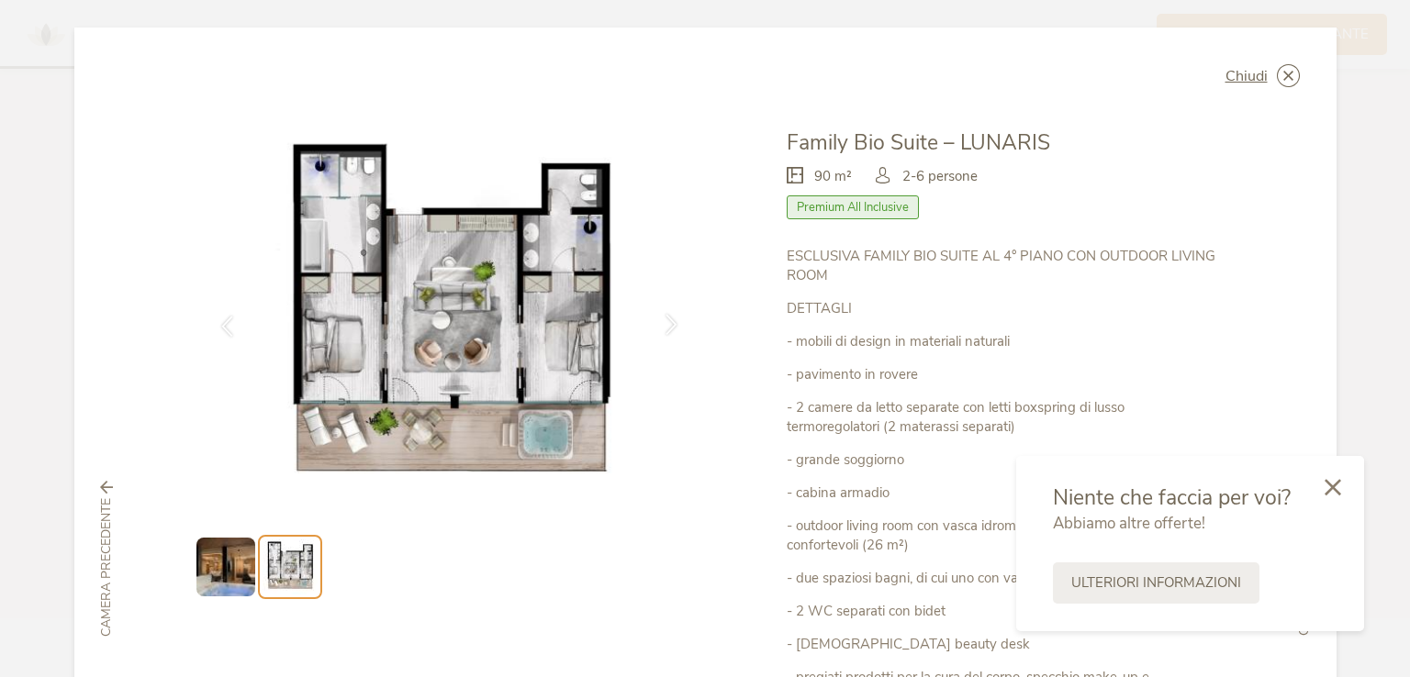 The width and height of the screenshot is (1410, 677). Describe the element at coordinates (1247, 76) in the screenshot. I see `span: Chiudi` at that location.